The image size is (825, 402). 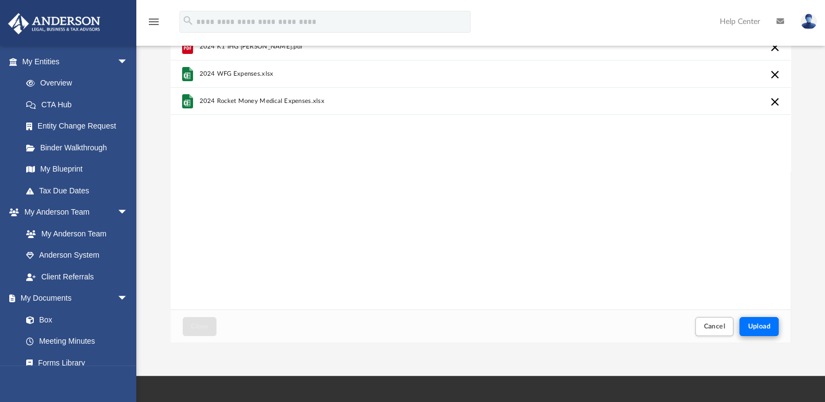 What do you see at coordinates (188, 21) in the screenshot?
I see `i: search` at bounding box center [188, 21].